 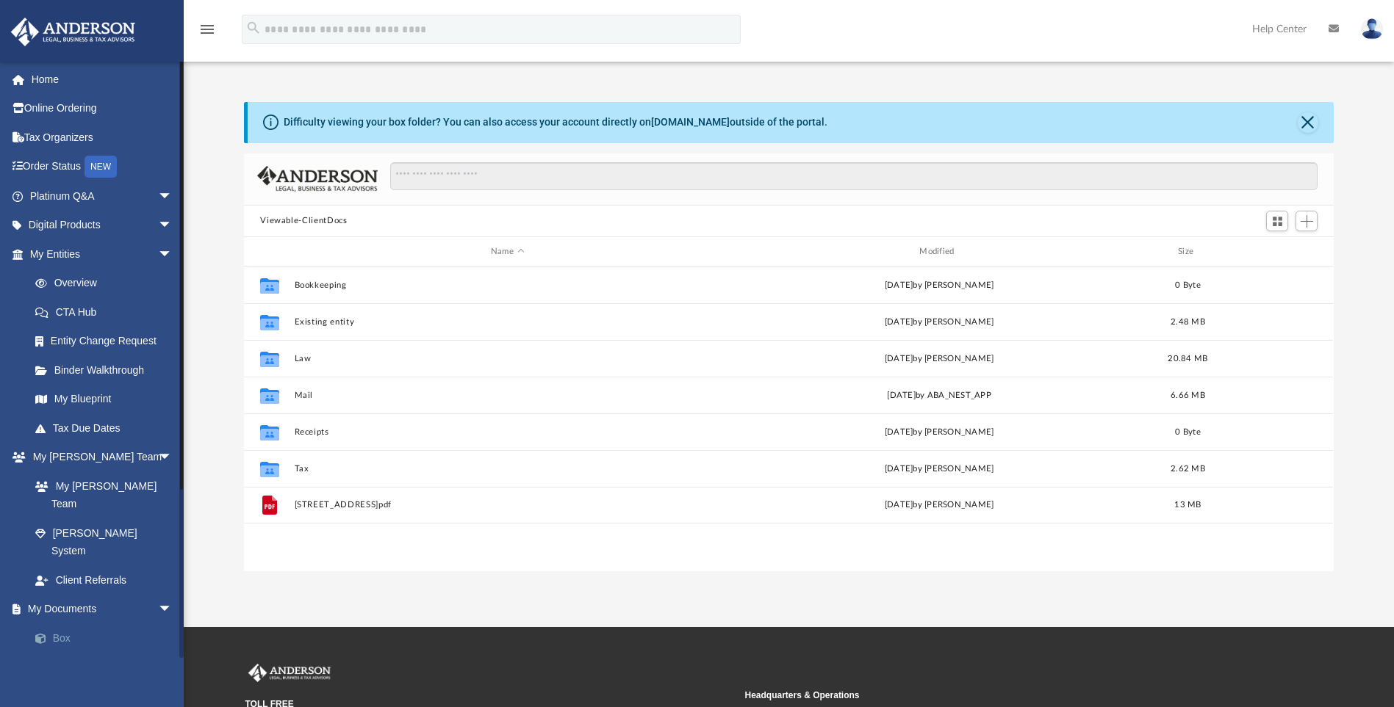 I want to click on a: Order StatusNEW, so click(x=102, y=167).